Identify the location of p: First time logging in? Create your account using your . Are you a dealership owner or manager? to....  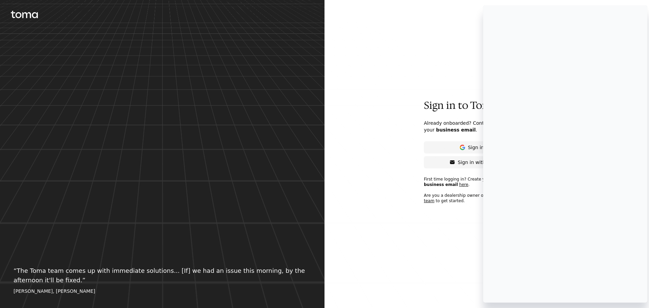
(487, 193).